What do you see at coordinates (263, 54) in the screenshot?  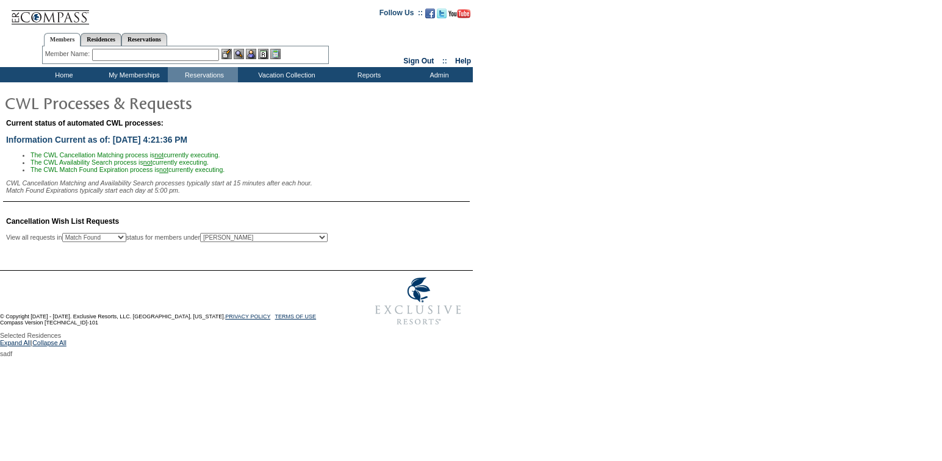 I see `img: Reservations` at bounding box center [263, 54].